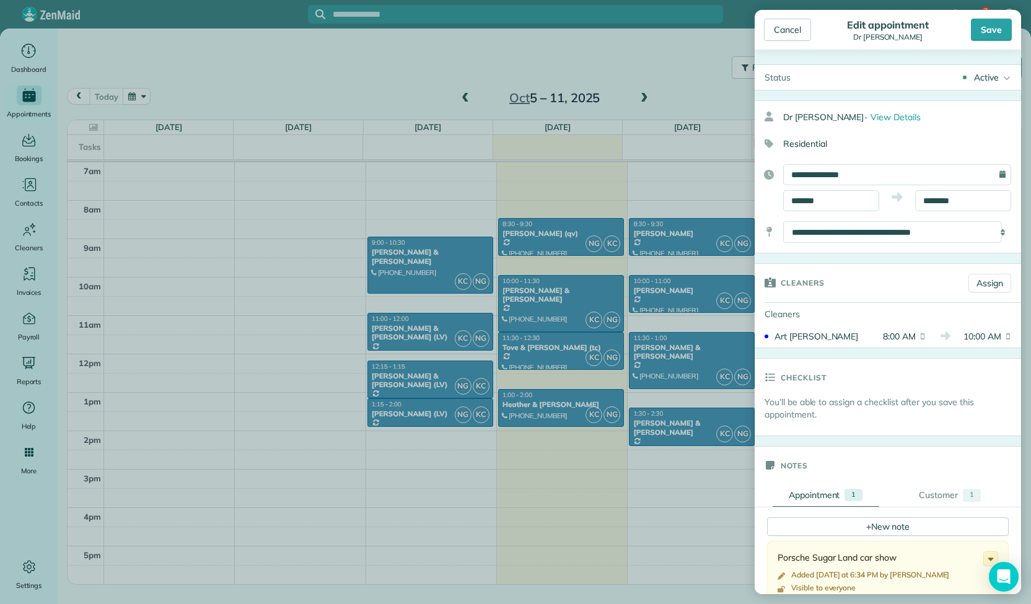  What do you see at coordinates (989, 283) in the screenshot?
I see `a: Assign` at bounding box center [989, 283].